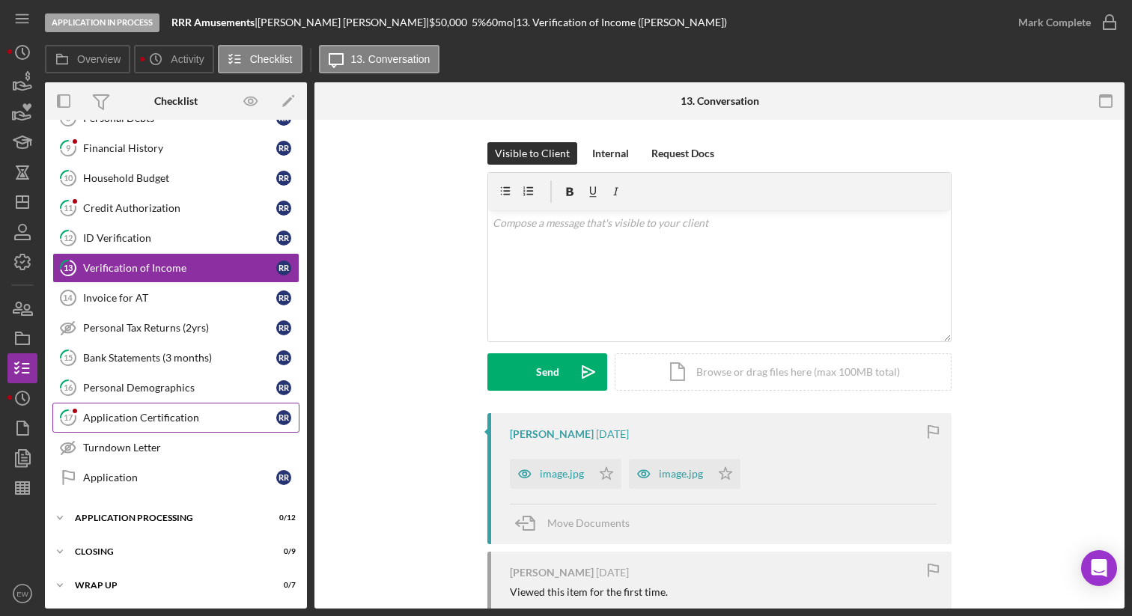  What do you see at coordinates (589, 523) in the screenshot?
I see `span: Move Documents` at bounding box center [589, 523].